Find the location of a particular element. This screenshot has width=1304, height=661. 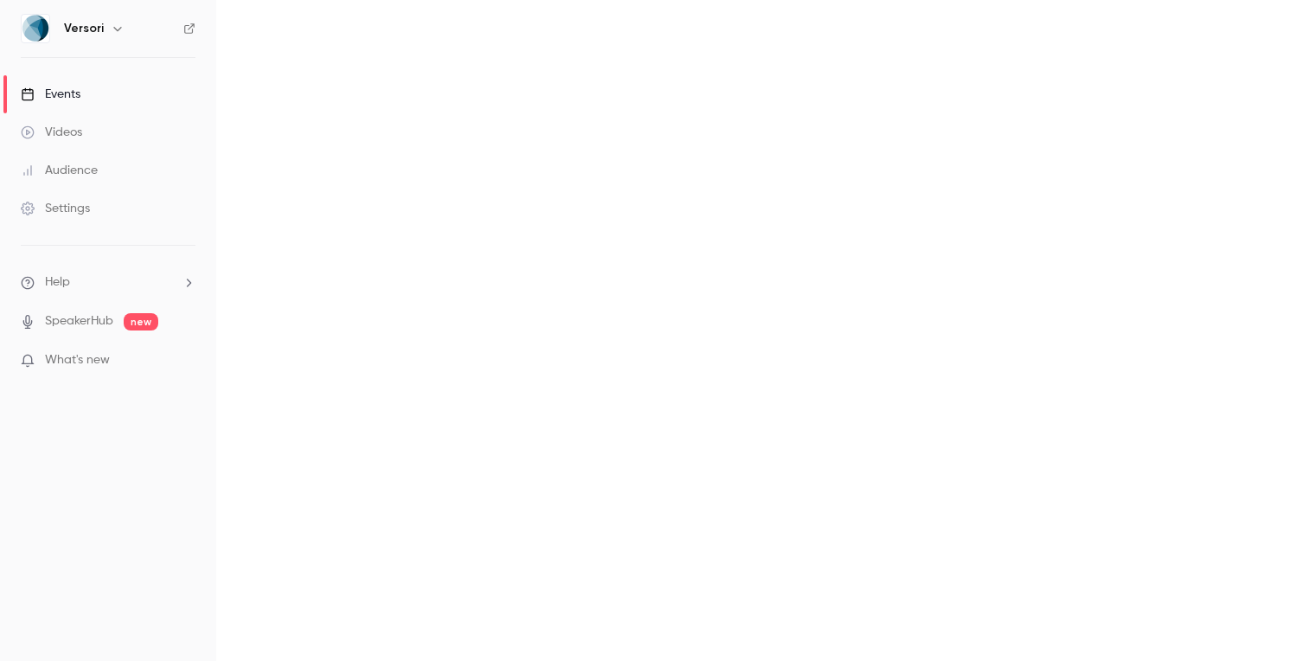

a: SpeakerHub is located at coordinates (79, 321).